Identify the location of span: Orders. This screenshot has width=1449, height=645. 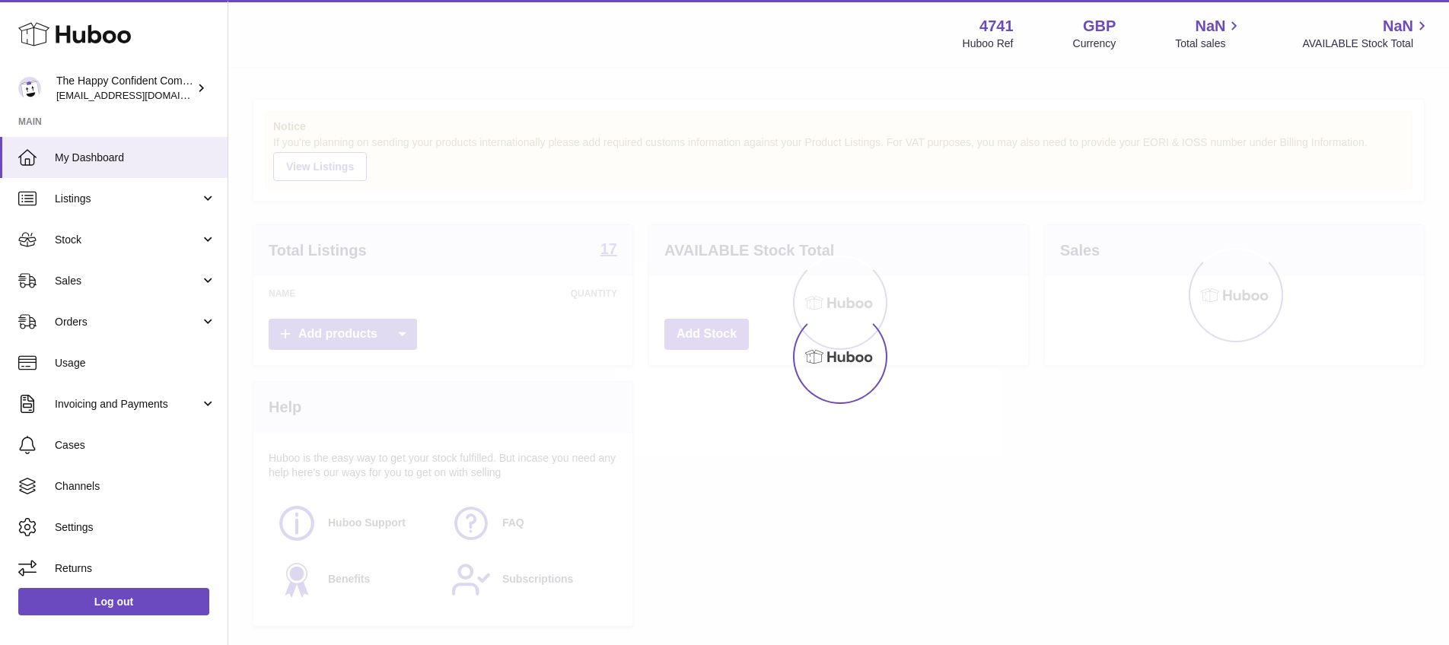
(127, 322).